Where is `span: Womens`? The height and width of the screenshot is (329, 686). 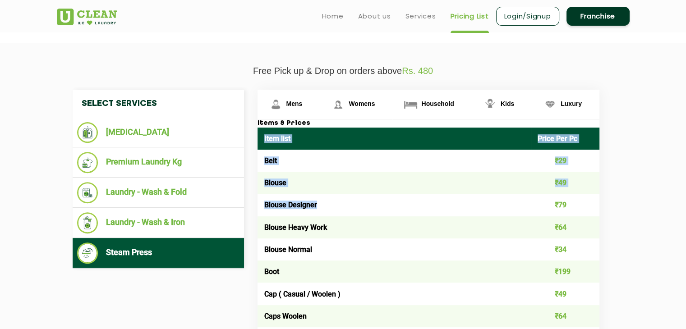
span: Womens is located at coordinates (362, 104).